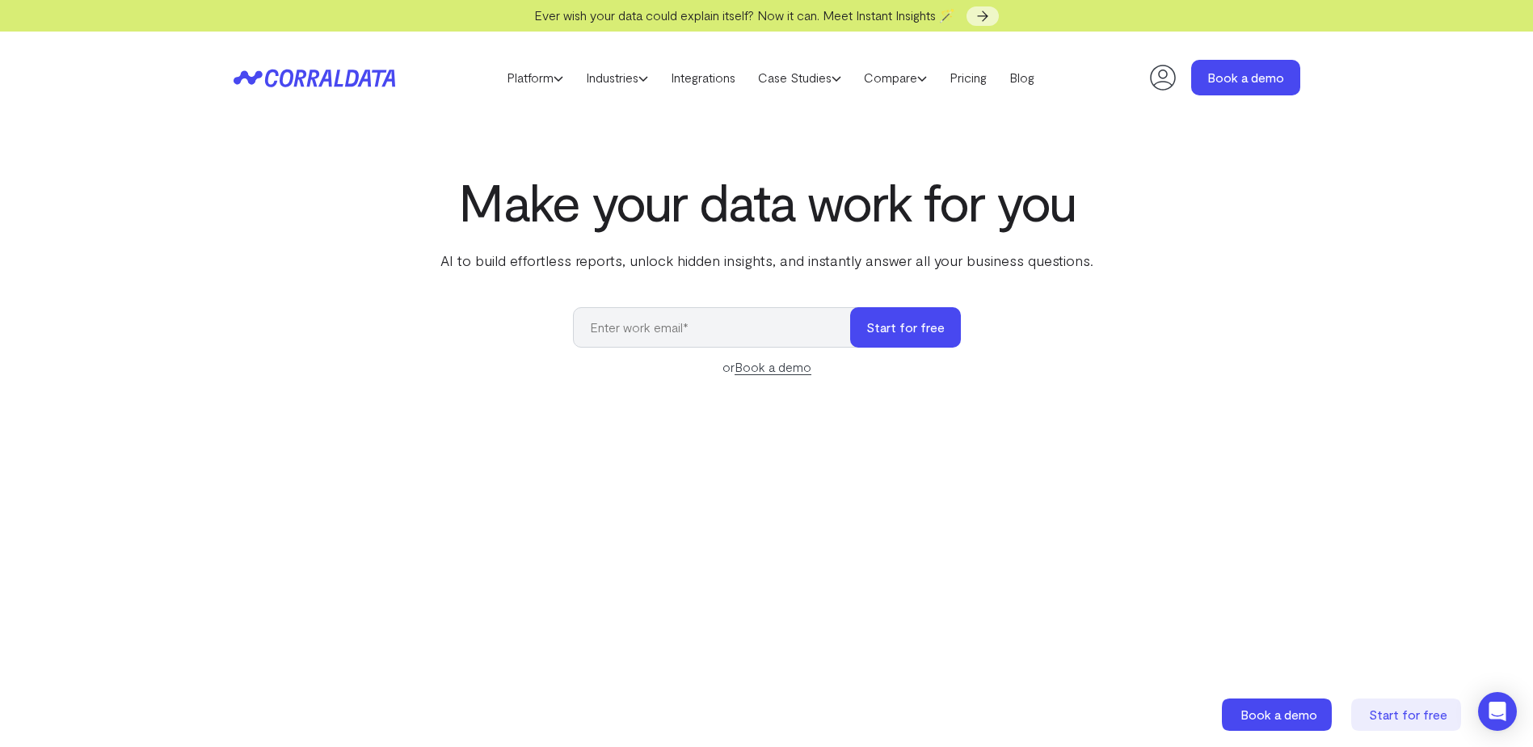 The image size is (1533, 747). What do you see at coordinates (535, 78) in the screenshot?
I see `a: Platform` at bounding box center [535, 78].